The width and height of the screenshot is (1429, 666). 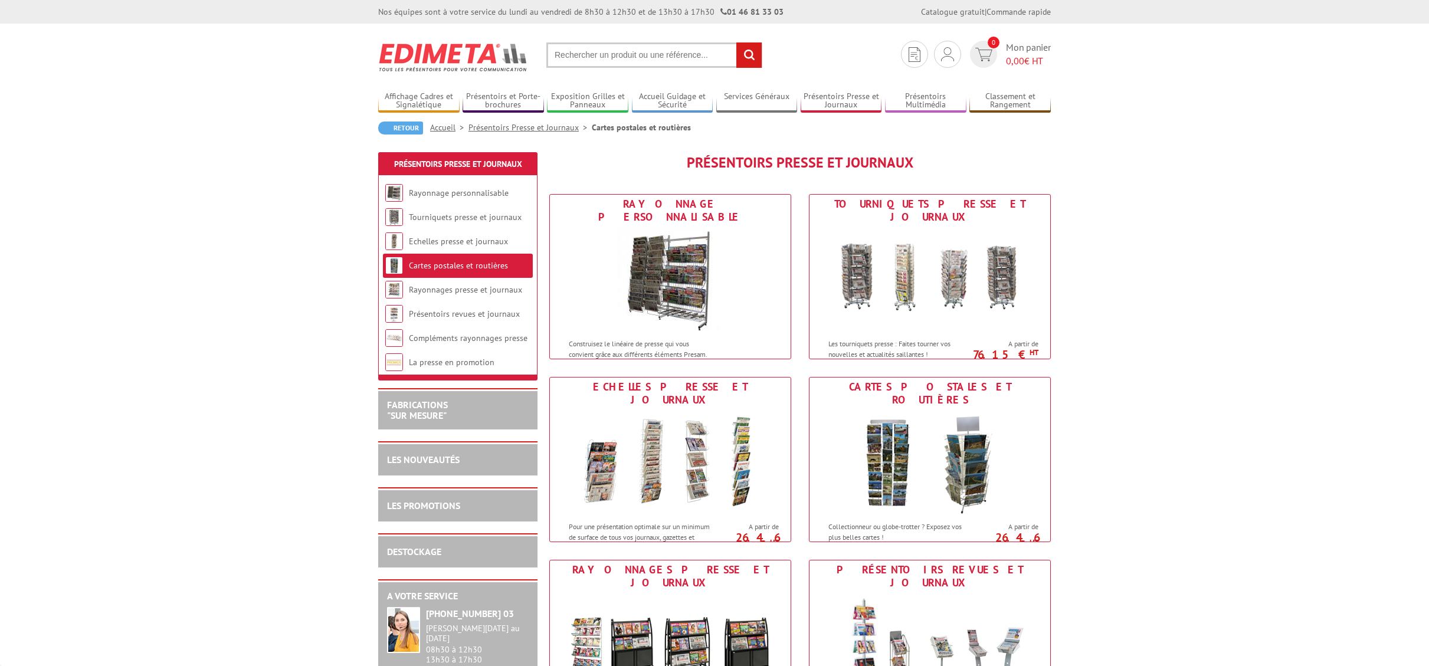 What do you see at coordinates (901, 531) in the screenshot?
I see `p: Collectionneur ou globe-trotter ? Exposez vos plus belles cartes !` at bounding box center [901, 531].